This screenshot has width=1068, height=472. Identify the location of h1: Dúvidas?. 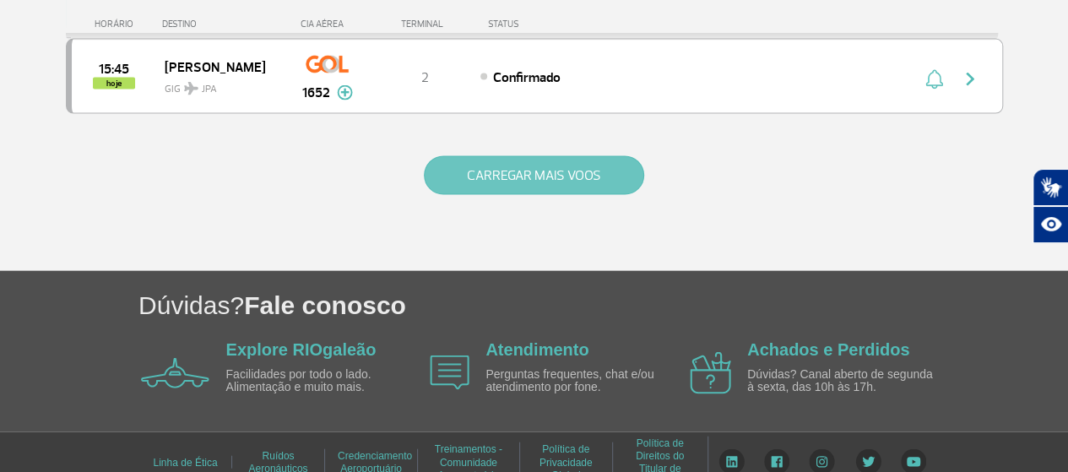
(603, 305).